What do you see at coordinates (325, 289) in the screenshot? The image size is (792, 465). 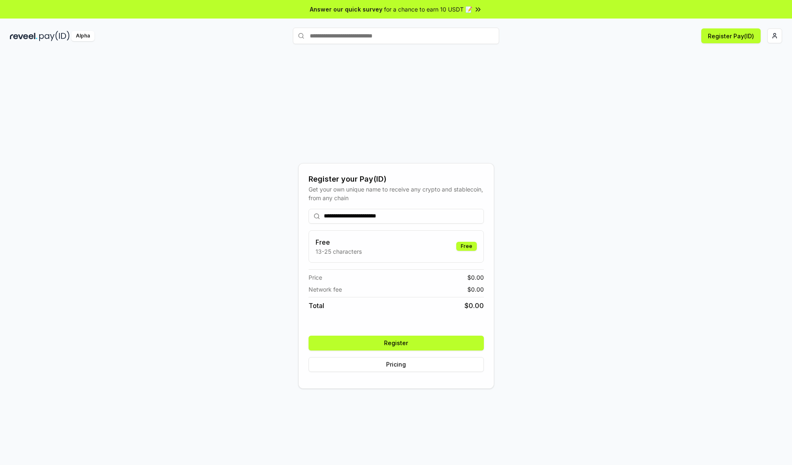 I see `span: Network fee` at bounding box center [325, 289].